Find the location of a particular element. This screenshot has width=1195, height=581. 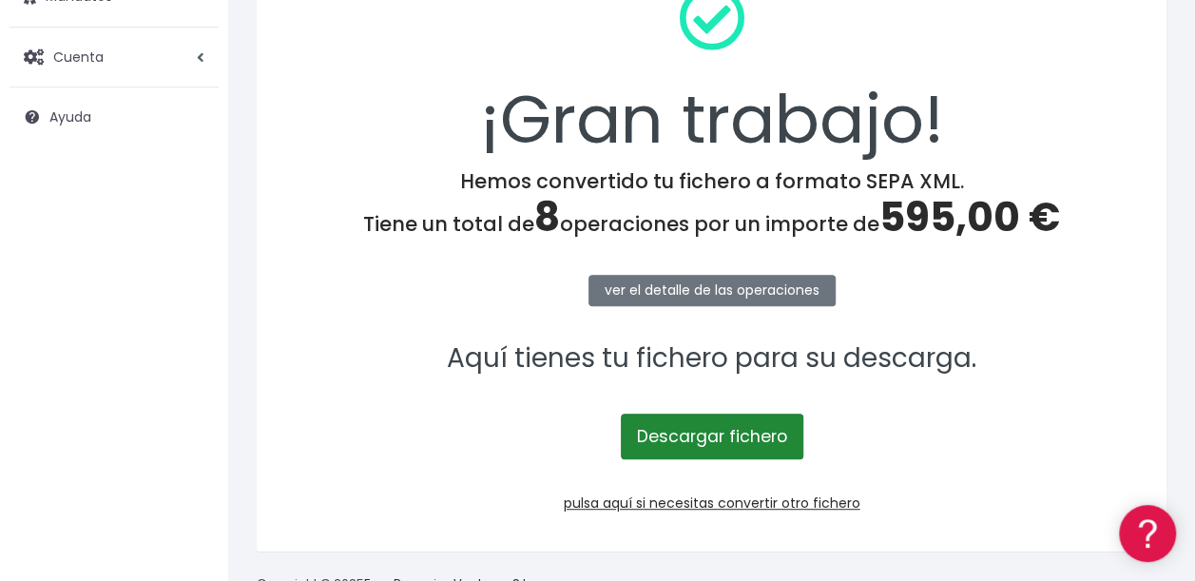

a: Descargar fichero is located at coordinates (712, 436).